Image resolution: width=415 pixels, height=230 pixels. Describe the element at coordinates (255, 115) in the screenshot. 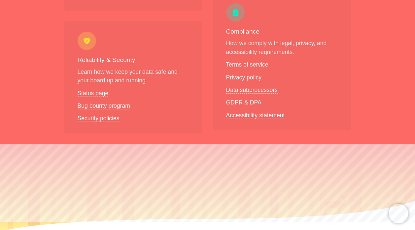

I see `a: Accessibility statement` at that location.